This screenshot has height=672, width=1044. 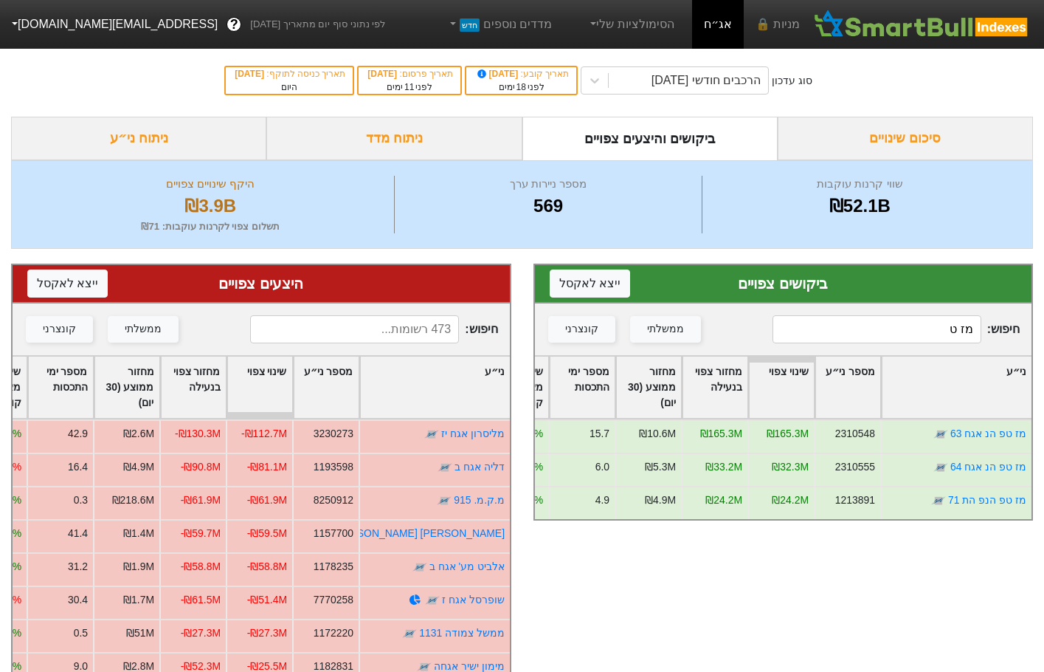 I want to click on a: מימון ישיר אגחה, so click(x=469, y=666).